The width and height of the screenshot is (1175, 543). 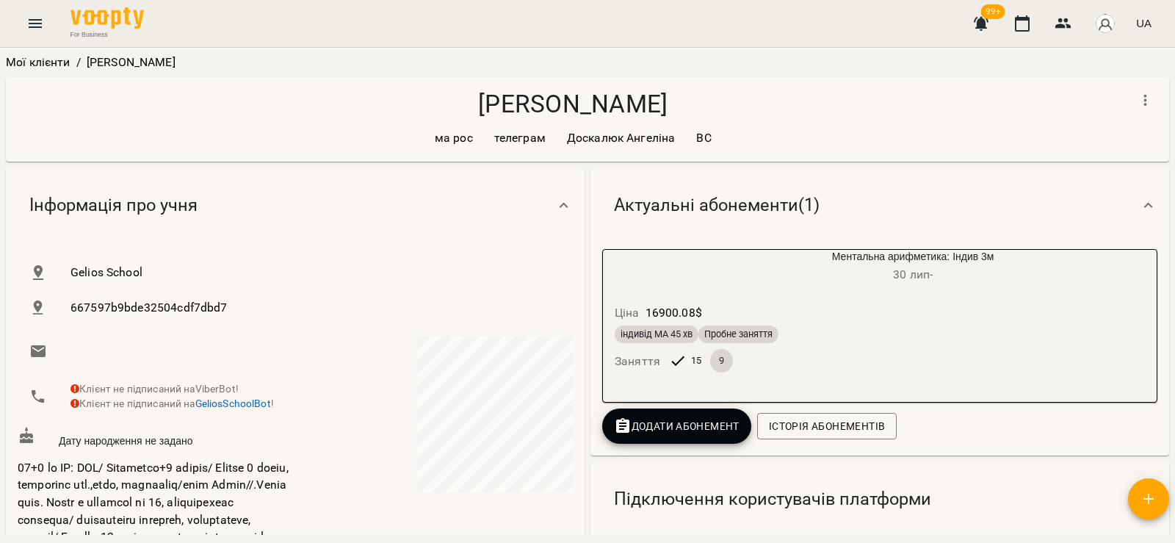 I want to click on p: телеграм, so click(x=520, y=138).